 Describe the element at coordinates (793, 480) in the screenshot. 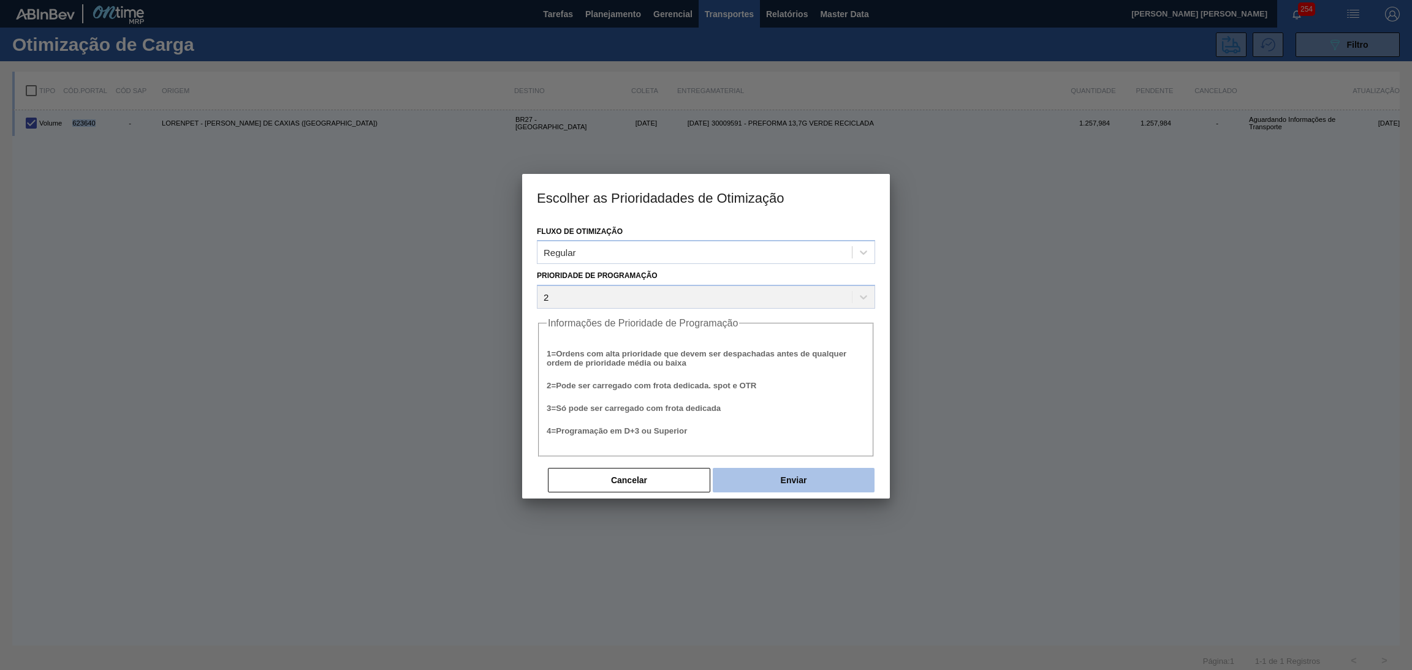

I see `button: Enviar` at that location.